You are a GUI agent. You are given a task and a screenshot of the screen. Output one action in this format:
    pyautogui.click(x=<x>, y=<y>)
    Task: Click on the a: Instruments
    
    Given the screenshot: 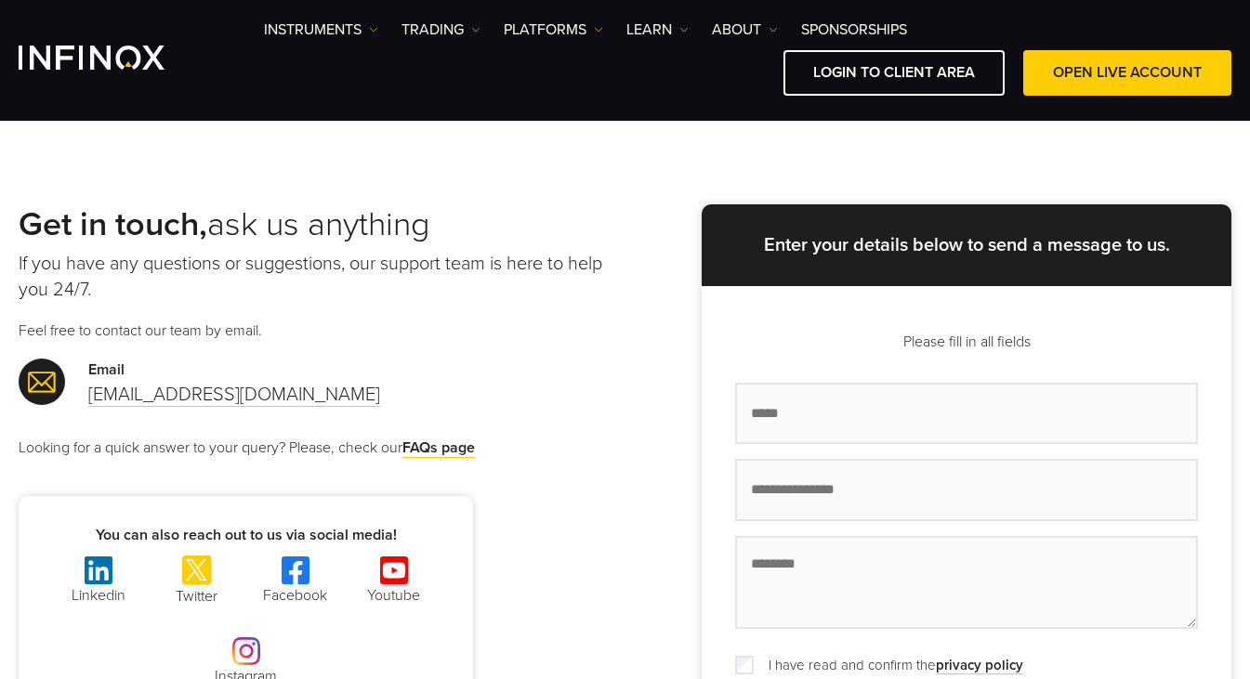 What is the action you would take?
    pyautogui.click(x=321, y=30)
    